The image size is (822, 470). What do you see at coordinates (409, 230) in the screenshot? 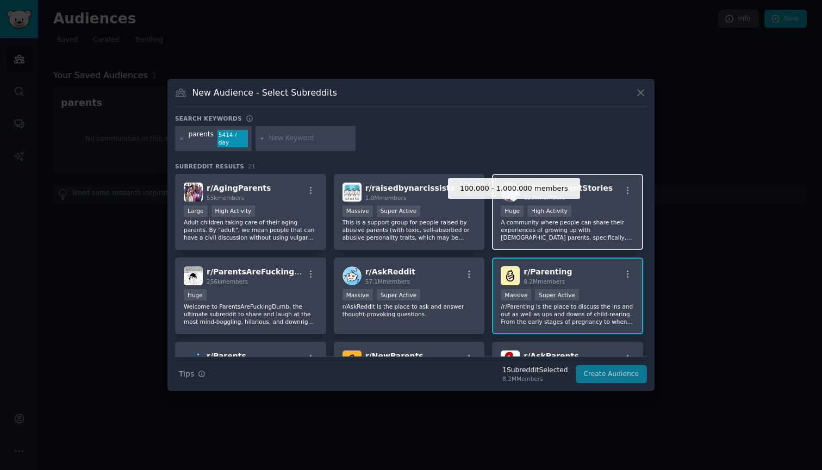
I see `p: This is a support group for people raised by abusive parents (with toxic, self-absorbed or abusiv...` at bounding box center [409, 230].